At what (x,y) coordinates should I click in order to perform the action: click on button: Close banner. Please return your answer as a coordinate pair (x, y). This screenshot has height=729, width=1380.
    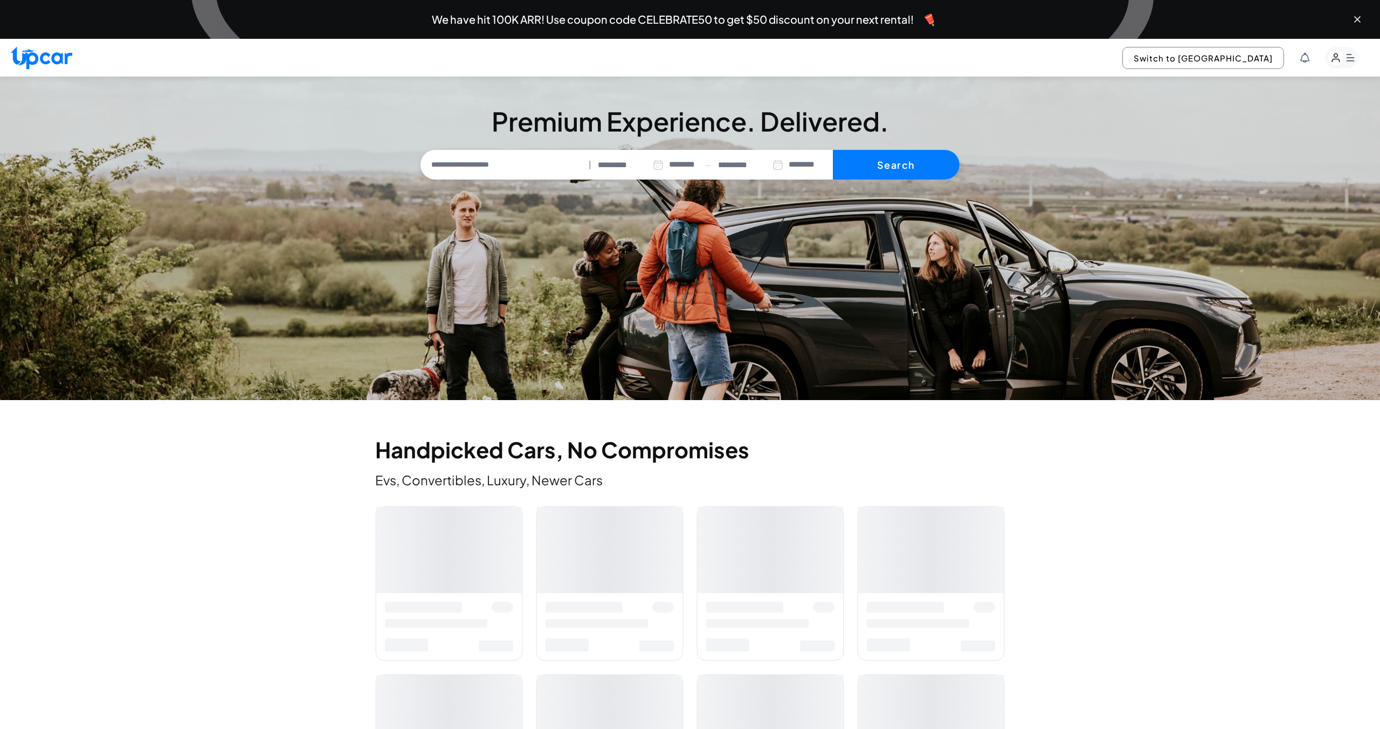
    Looking at the image, I should click on (1357, 19).